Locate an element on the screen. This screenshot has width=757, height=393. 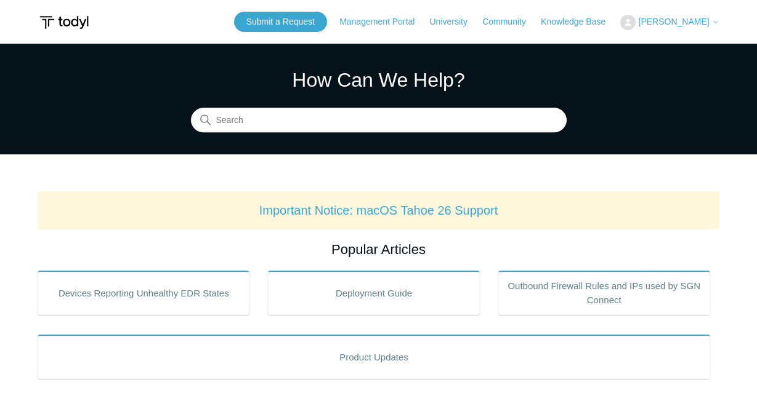
a: Product Updates is located at coordinates (373, 357).